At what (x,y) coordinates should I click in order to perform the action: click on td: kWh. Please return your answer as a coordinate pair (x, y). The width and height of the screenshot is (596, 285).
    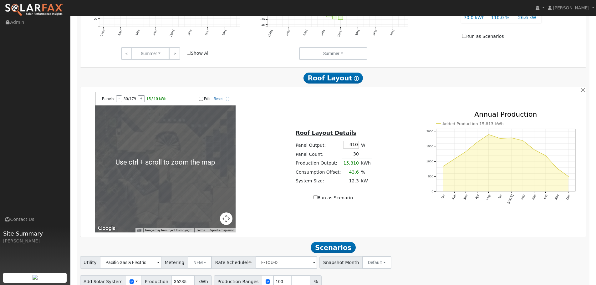
    Looking at the image, I should click on (366, 163).